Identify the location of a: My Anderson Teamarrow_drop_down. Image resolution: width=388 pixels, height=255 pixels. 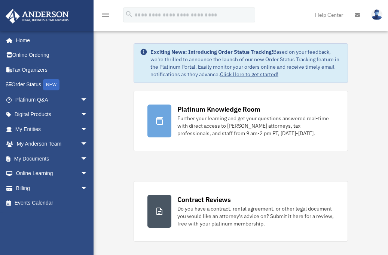
(52, 144).